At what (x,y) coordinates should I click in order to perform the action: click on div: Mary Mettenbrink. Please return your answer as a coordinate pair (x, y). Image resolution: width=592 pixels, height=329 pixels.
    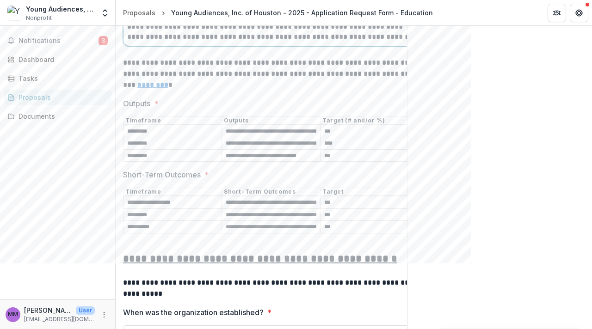
    Looking at the image, I should click on (13, 314).